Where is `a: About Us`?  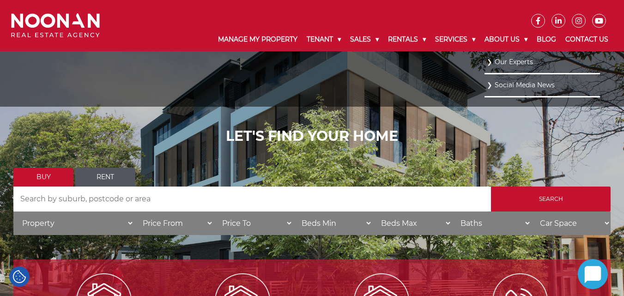 a: About Us is located at coordinates (506, 39).